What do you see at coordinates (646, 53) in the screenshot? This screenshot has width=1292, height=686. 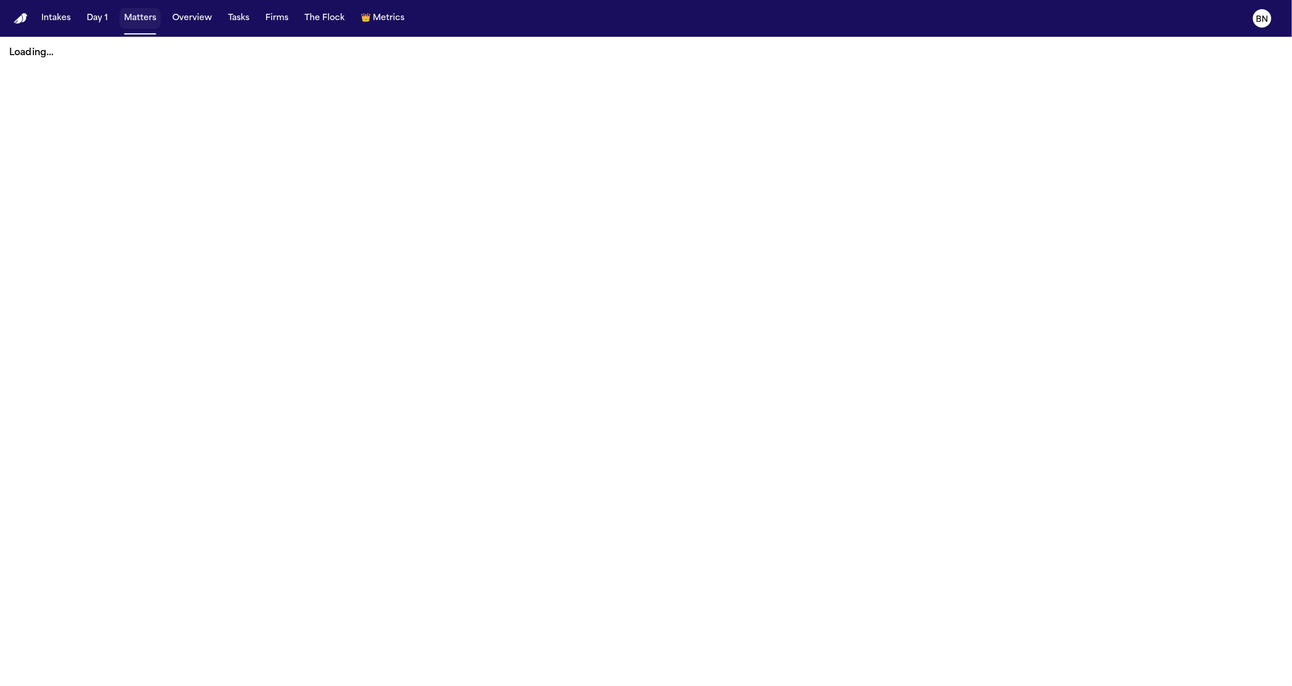 I see `p: Loading...` at bounding box center [646, 53].